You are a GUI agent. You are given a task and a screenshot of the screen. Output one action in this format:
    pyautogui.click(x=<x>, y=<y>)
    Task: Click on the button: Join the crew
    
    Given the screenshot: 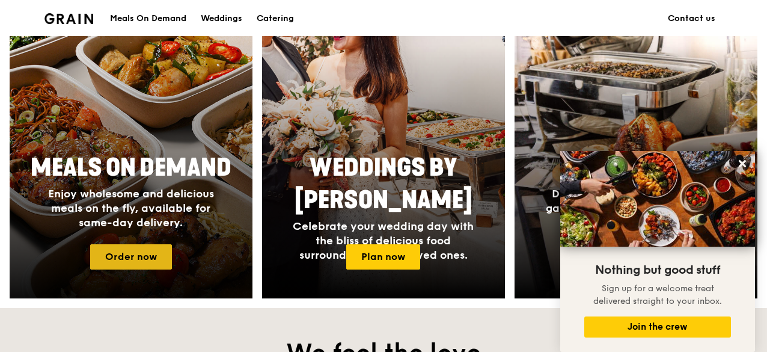 What is the action you would take?
    pyautogui.click(x=658, y=326)
    